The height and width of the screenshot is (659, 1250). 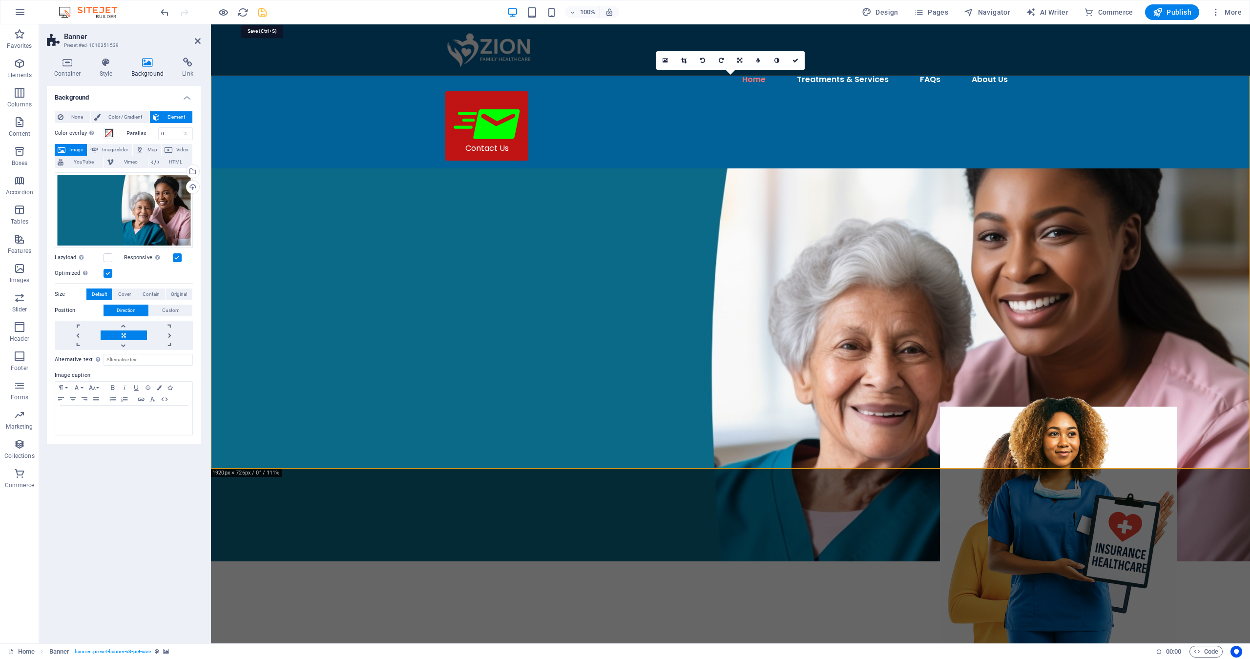 I want to click on a: Blur, so click(x=759, y=61).